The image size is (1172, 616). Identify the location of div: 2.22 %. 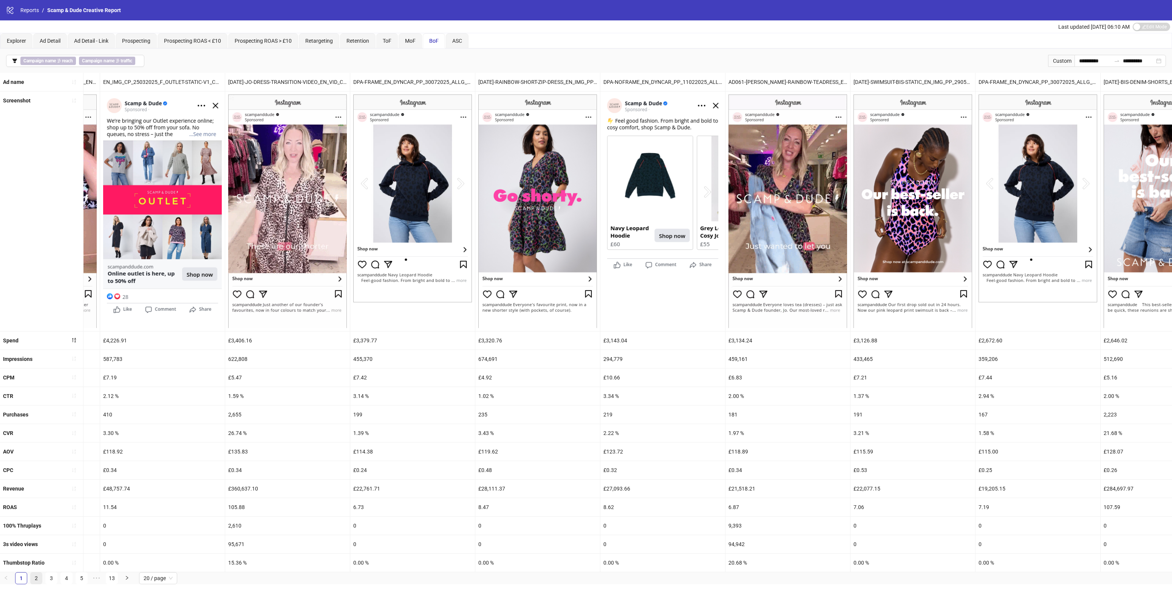
(663, 433).